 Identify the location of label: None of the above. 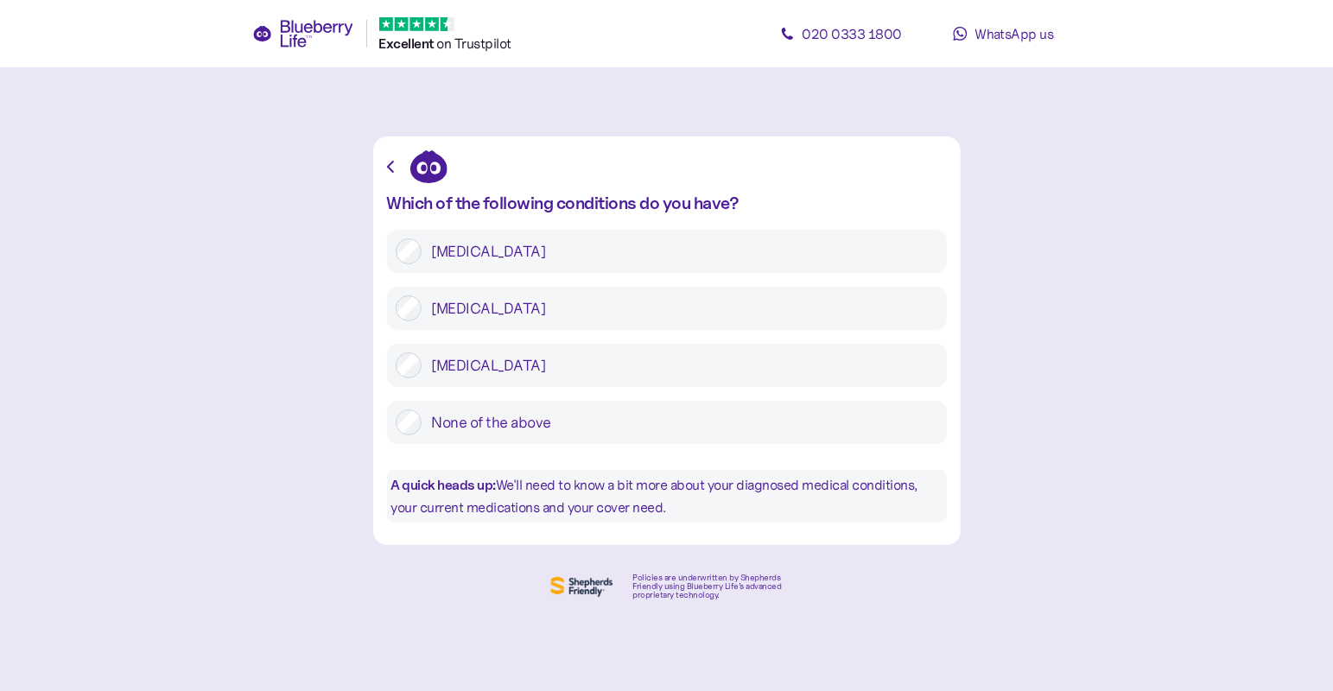
(680, 422).